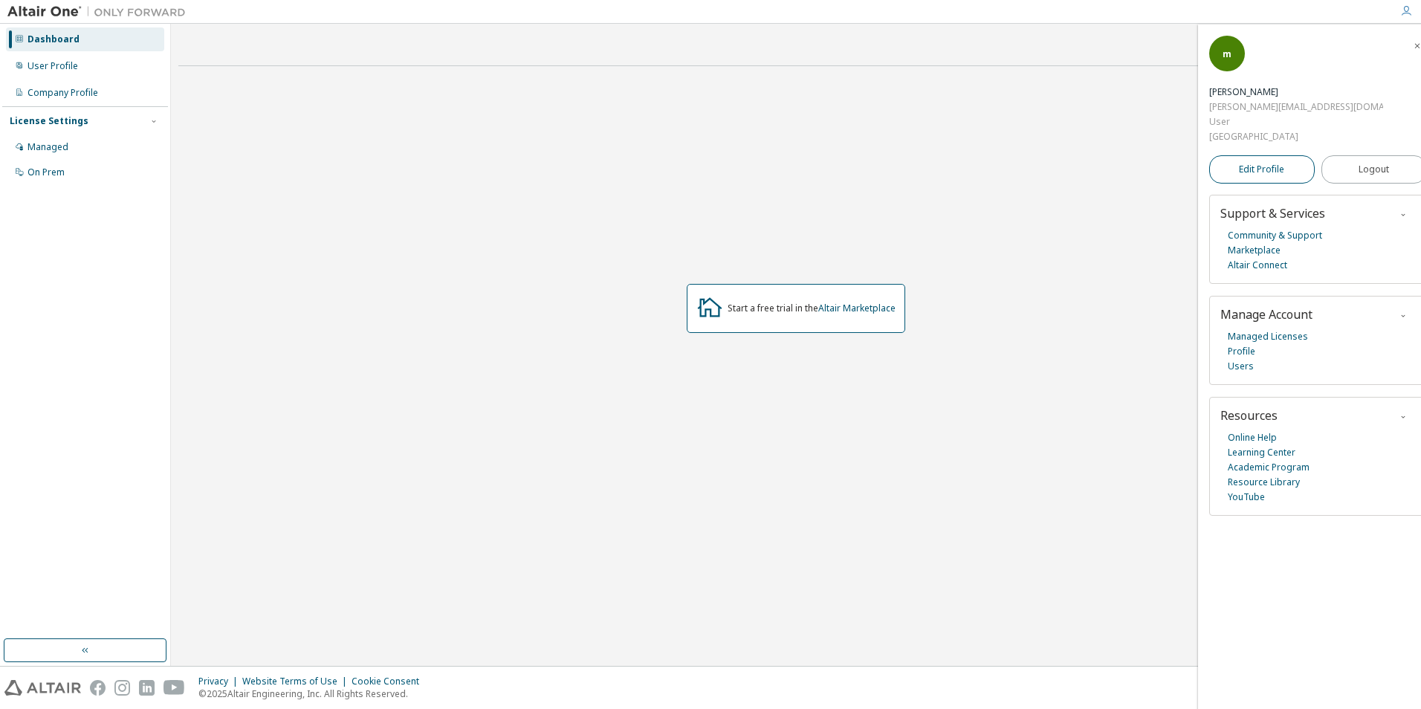 This screenshot has height=709, width=1421. I want to click on a: Online Help, so click(1252, 438).